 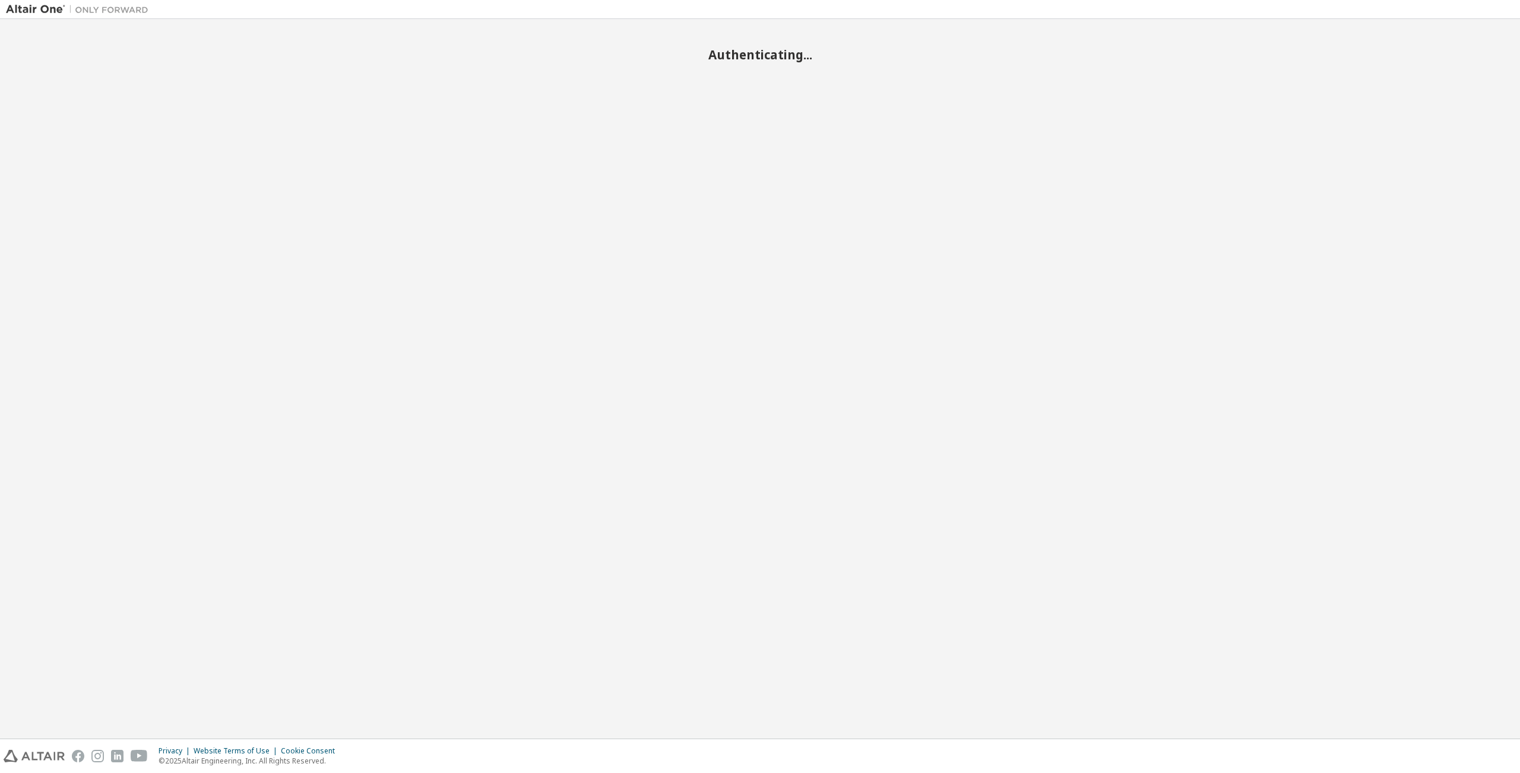 I want to click on img: instagram.svg, so click(x=97, y=756).